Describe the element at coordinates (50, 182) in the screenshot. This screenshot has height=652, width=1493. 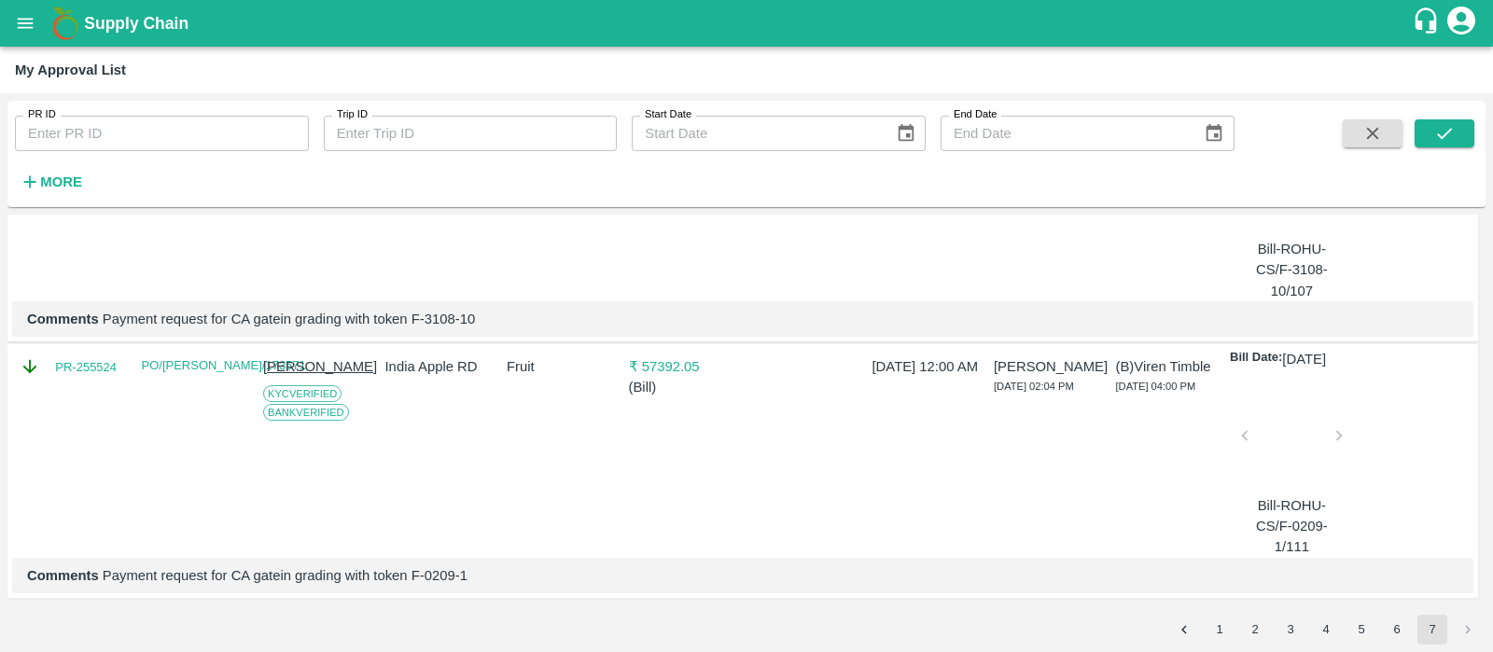
I see `button: More` at that location.